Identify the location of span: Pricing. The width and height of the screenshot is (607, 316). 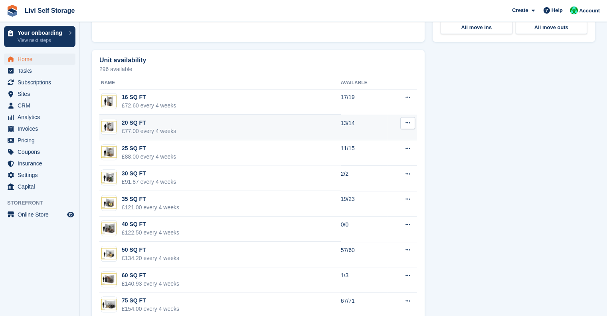
(42, 140).